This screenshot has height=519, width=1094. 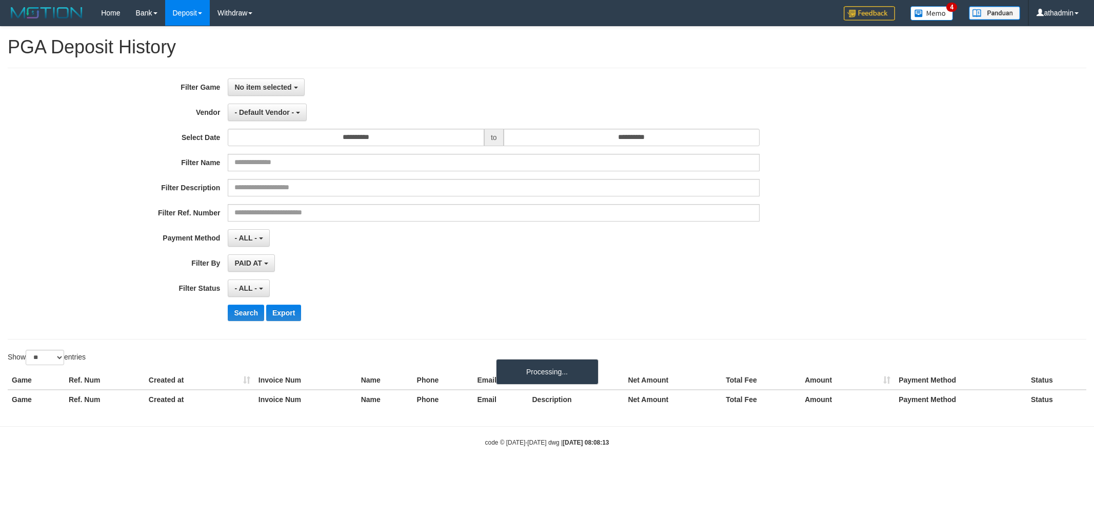 I want to click on img: Feedback.jpg, so click(x=869, y=13).